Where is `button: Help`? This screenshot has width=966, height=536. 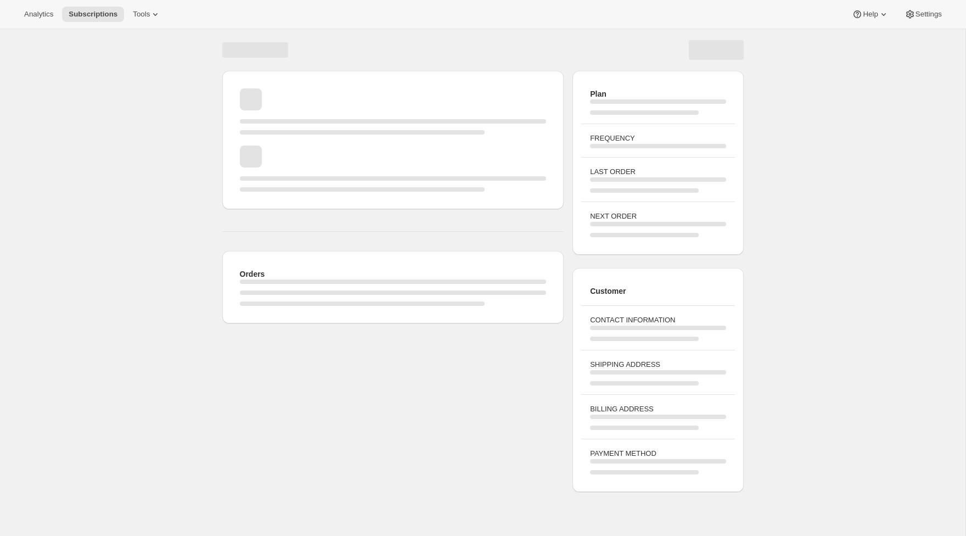
button: Help is located at coordinates (870, 14).